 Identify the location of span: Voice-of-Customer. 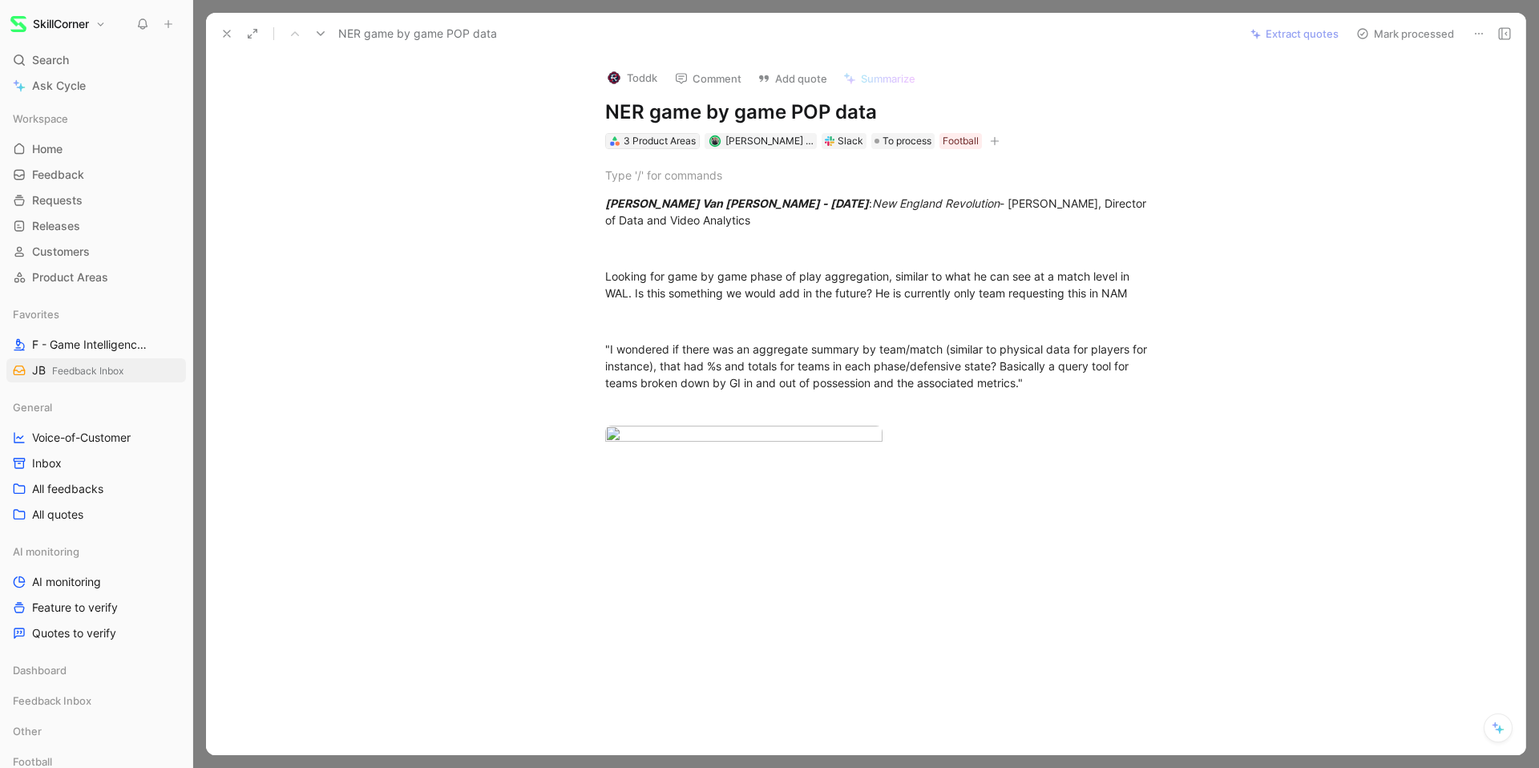
(81, 438).